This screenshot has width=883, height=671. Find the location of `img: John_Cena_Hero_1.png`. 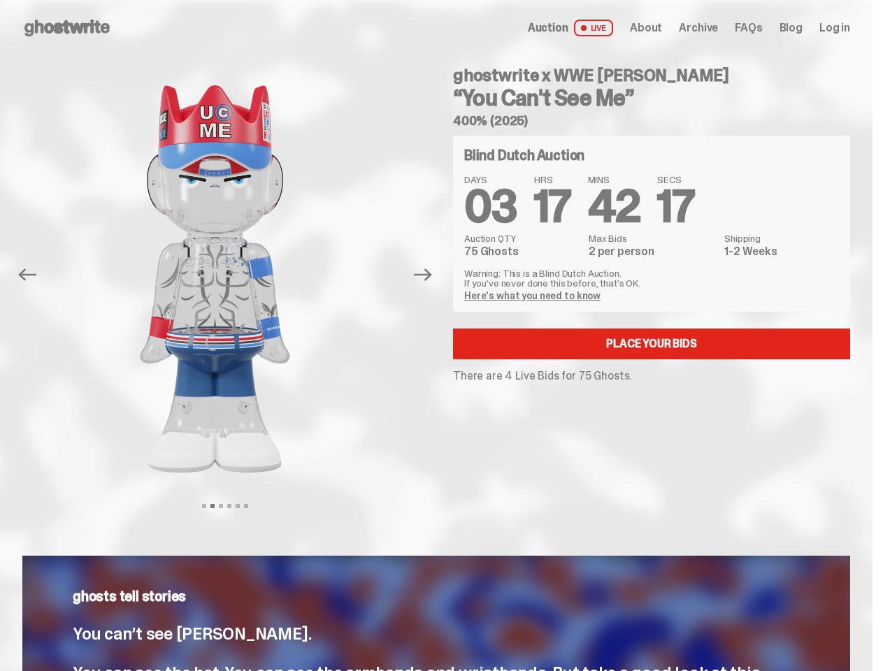

img: John_Cena_Hero_1.png is located at coordinates (215, 279).